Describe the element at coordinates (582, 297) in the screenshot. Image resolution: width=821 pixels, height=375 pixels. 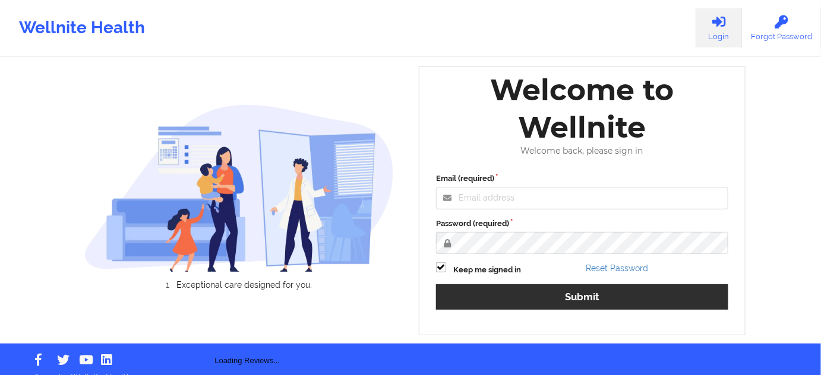
I see `button: Submit` at that location.